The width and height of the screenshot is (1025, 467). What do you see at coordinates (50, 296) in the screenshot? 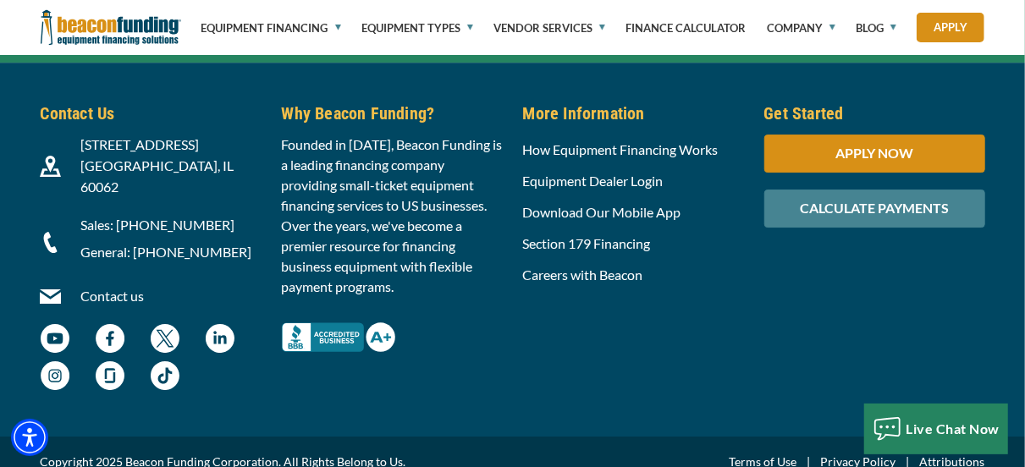
I see `img: Beacon Funding Email Contact Icon` at bounding box center [50, 296].